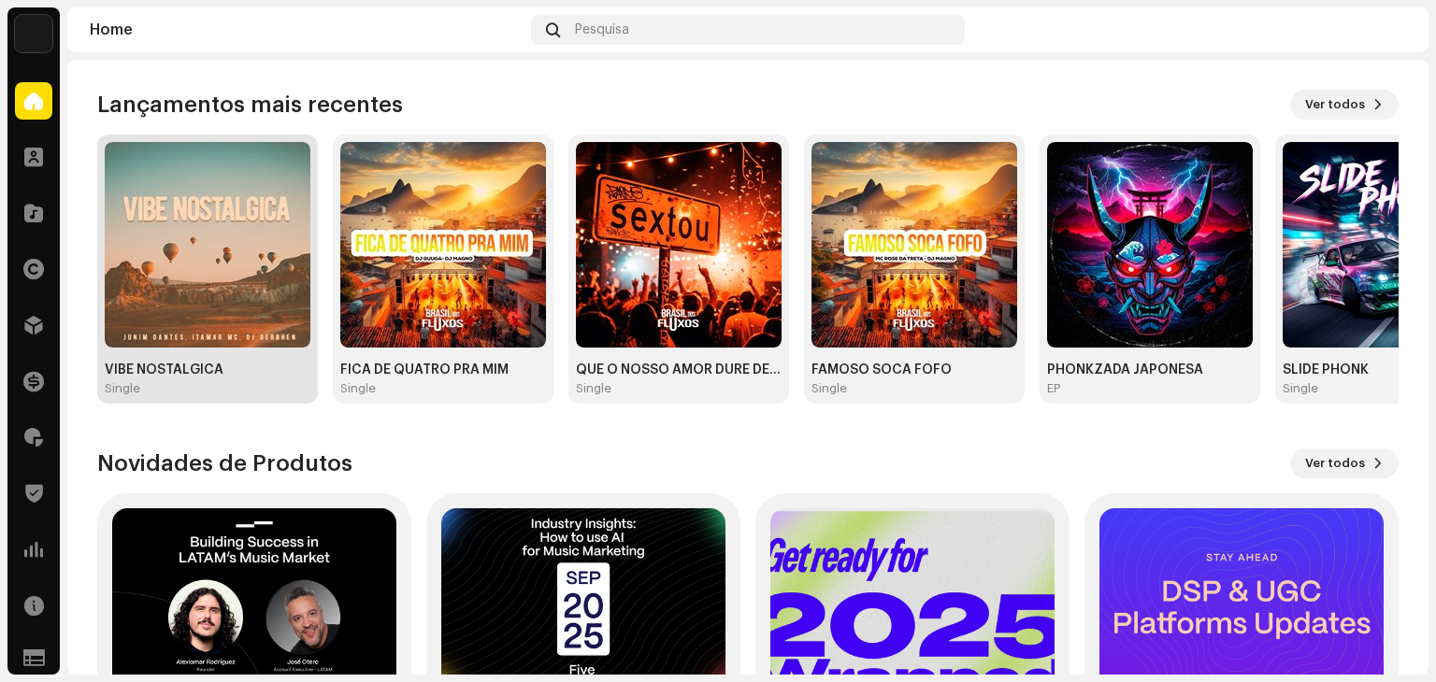 The height and width of the screenshot is (682, 1436). What do you see at coordinates (1391, 30) in the screenshot?
I see `img: d5fcb490-8619-486f-abee-f37e7aa619ed` at bounding box center [1391, 30].